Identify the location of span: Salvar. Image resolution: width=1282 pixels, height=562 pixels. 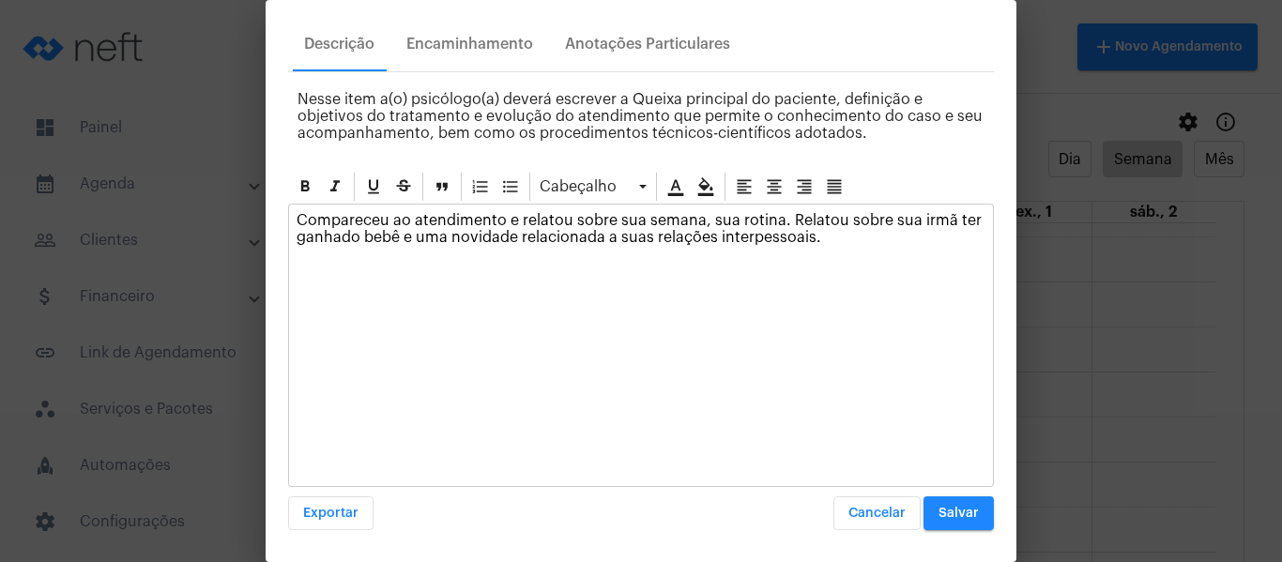
(958, 513).